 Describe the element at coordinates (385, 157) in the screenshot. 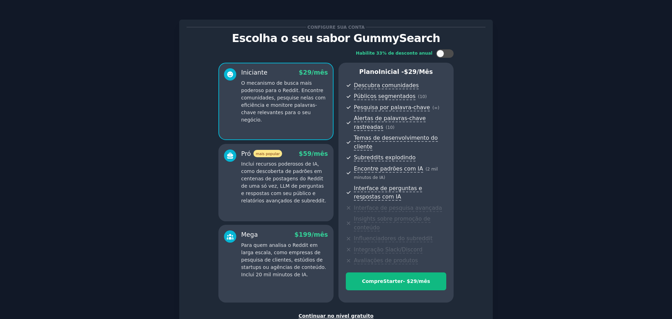

I see `font: Subreddits explodindo` at that location.